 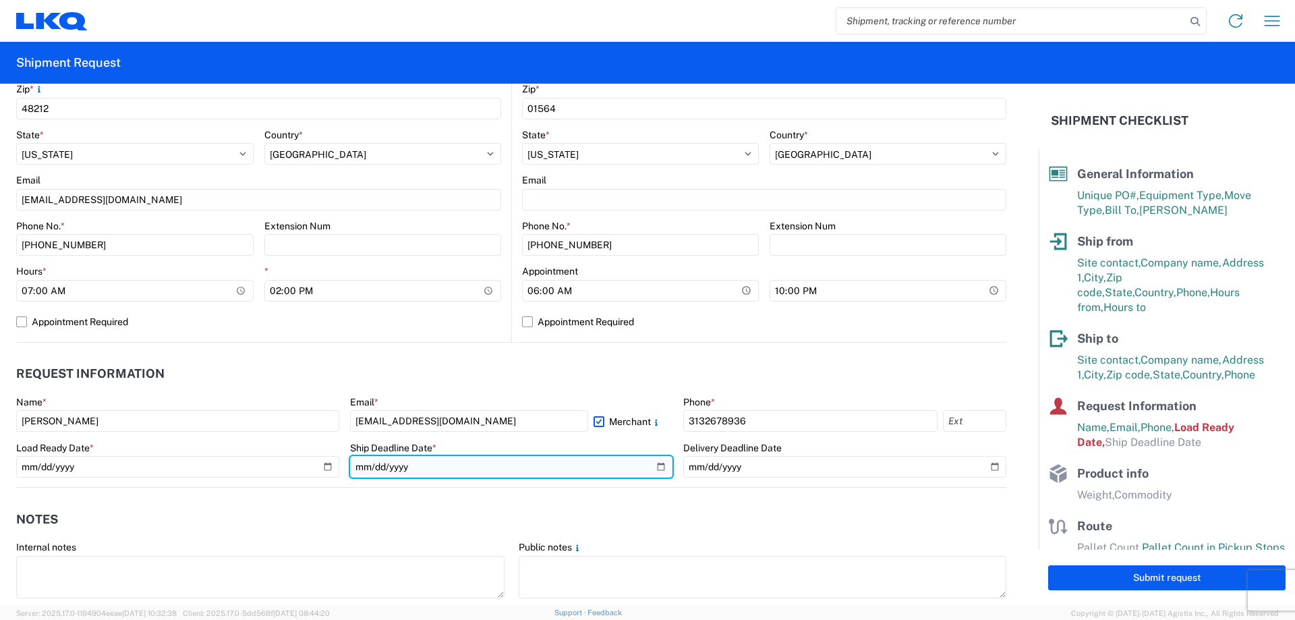 I want to click on span: Route, so click(x=1095, y=525).